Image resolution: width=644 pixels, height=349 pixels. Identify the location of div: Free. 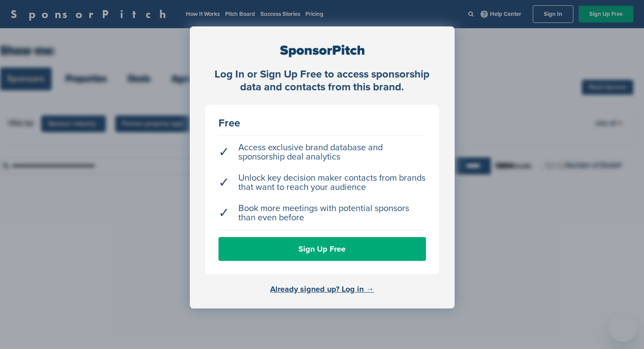
(322, 124).